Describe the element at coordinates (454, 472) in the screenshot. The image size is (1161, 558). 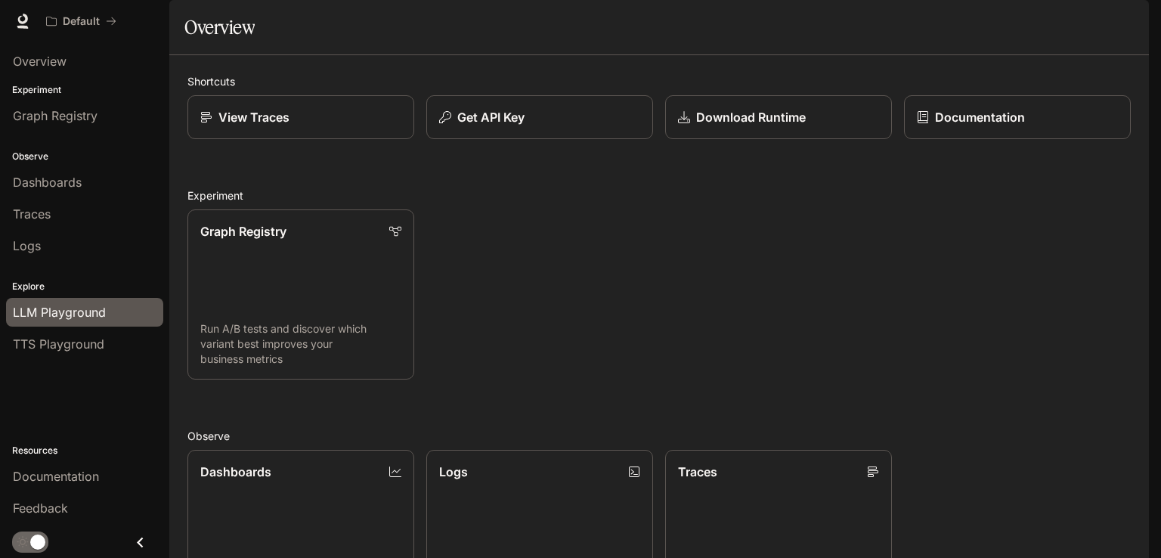
I see `p: Logs` at that location.